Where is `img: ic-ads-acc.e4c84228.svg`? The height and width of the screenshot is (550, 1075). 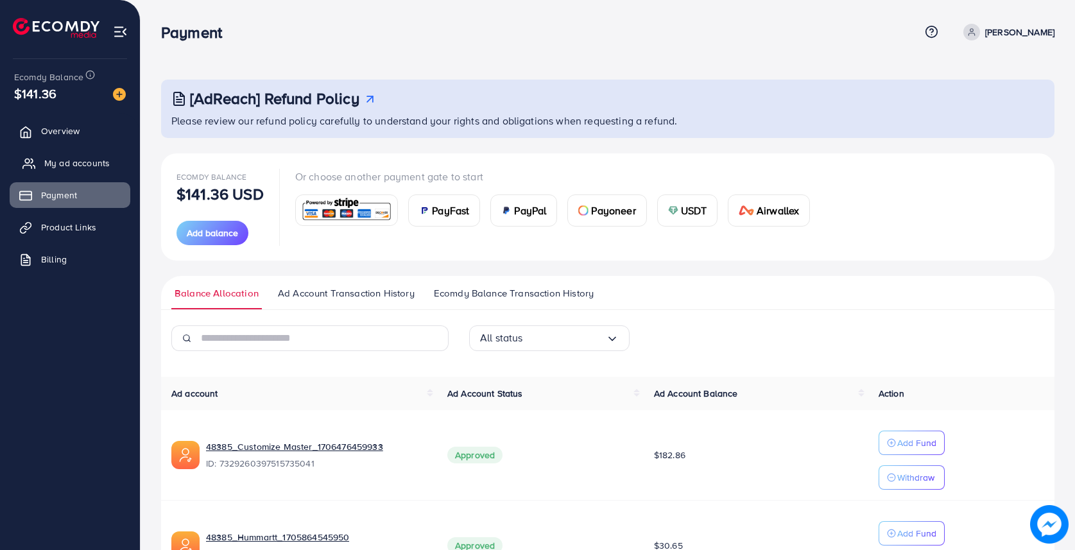
img: ic-ads-acc.e4c84228.svg is located at coordinates (185, 455).